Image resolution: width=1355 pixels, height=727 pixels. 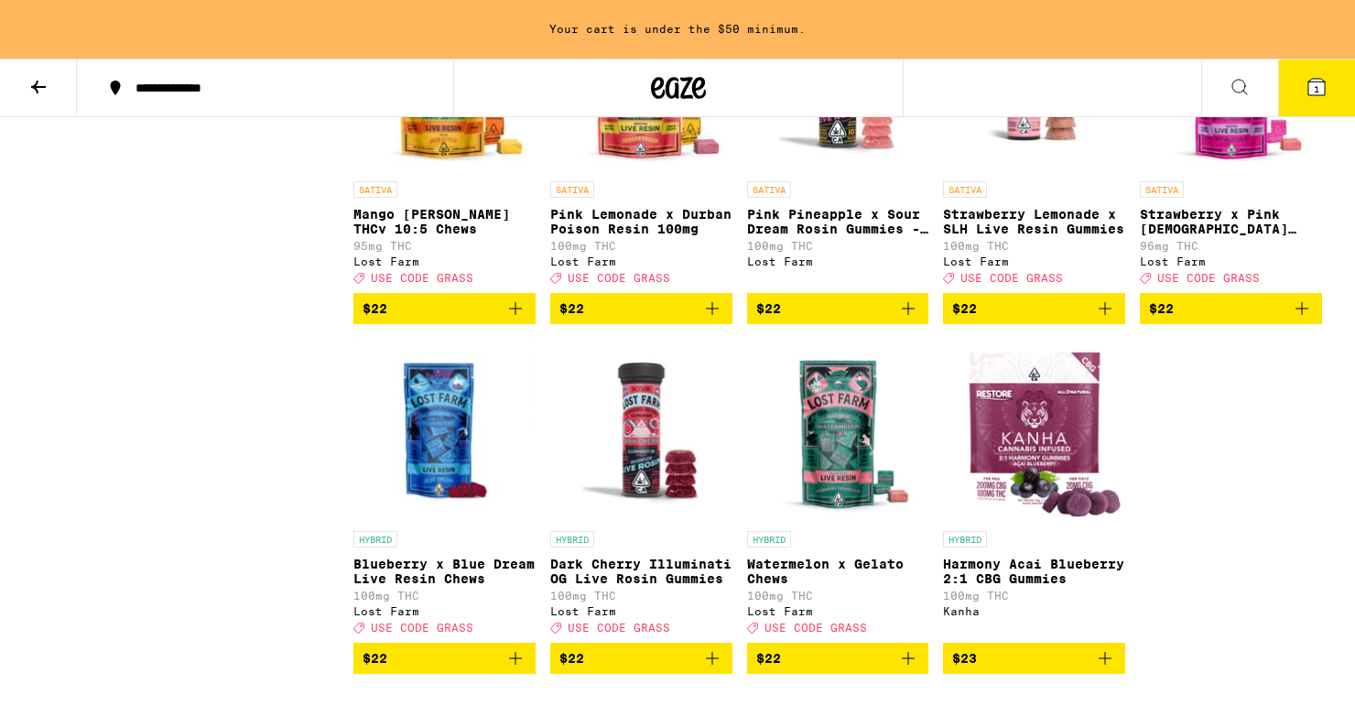 What do you see at coordinates (838, 430) in the screenshot?
I see `img: Lost Farm - Watermelon x Gelato Chews` at bounding box center [838, 430].